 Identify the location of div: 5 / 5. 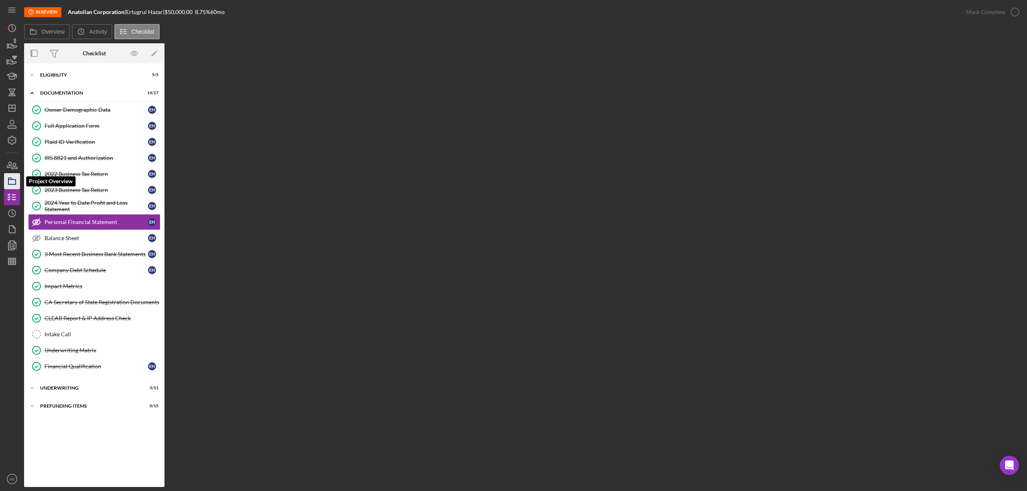
(151, 75).